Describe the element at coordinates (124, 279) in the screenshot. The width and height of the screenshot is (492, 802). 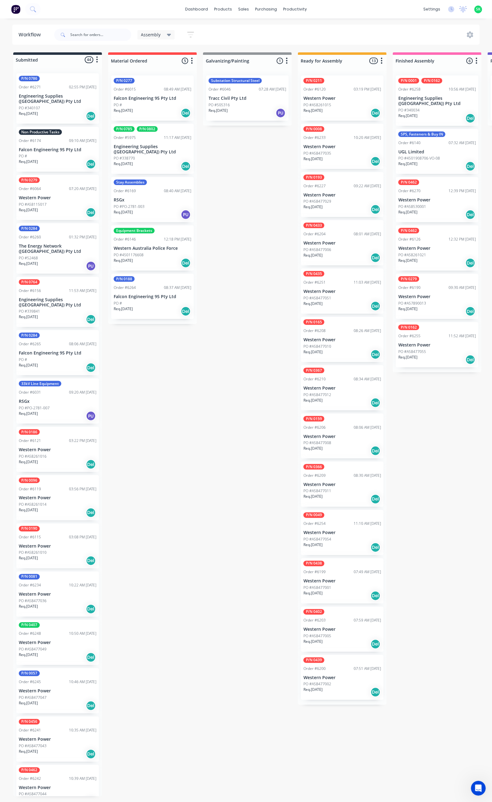
I see `div: P/N 0188` at that location.